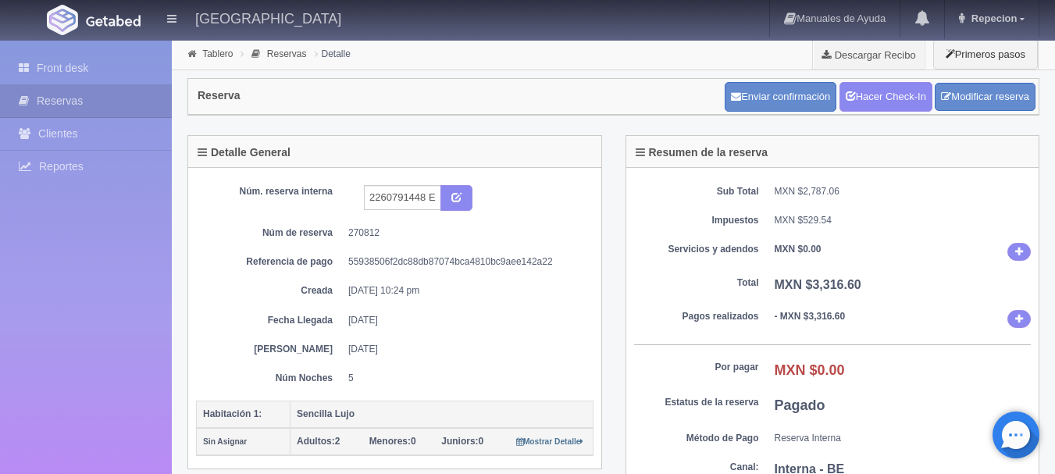 The width and height of the screenshot is (1055, 474). I want to click on dt: Estatus de la reserva, so click(697, 402).